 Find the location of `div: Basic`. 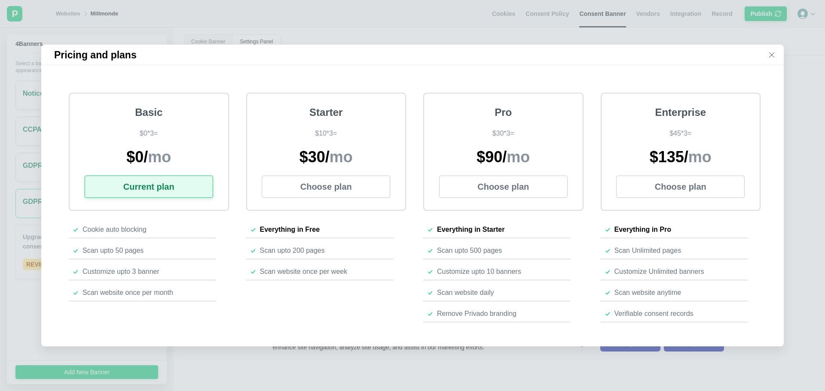

div: Basic is located at coordinates (149, 113).